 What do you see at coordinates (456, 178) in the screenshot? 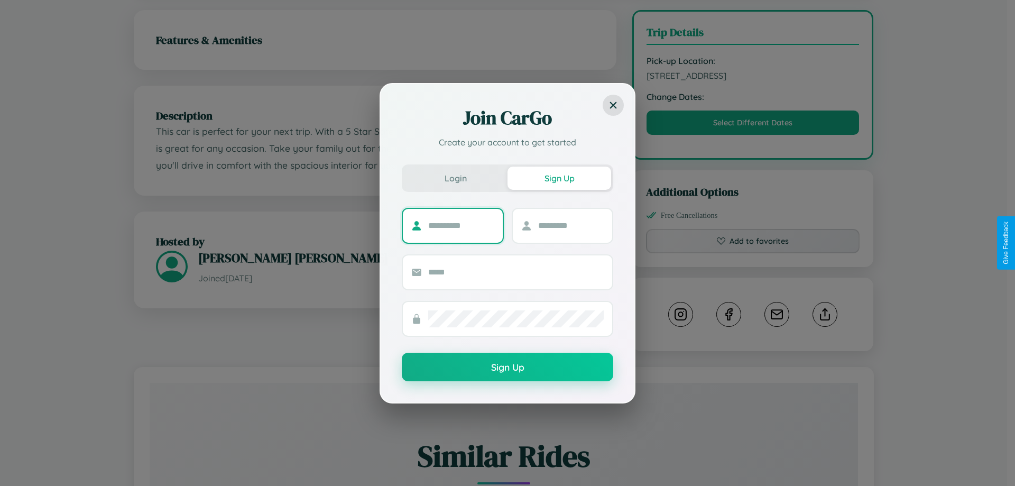
I see `button: Login` at bounding box center [456, 178].